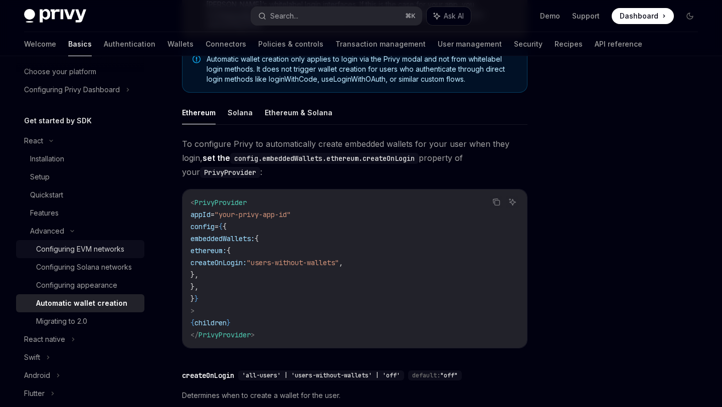 This screenshot has height=407, width=722. Describe the element at coordinates (80, 285) in the screenshot. I see `a: Configuring appearance` at that location.